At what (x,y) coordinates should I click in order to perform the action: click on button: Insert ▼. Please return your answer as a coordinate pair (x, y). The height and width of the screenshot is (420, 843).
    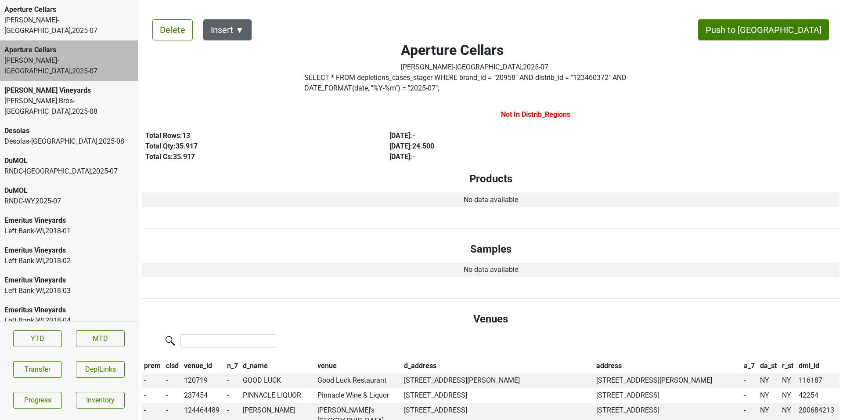
    Looking at the image, I should click on (227, 30).